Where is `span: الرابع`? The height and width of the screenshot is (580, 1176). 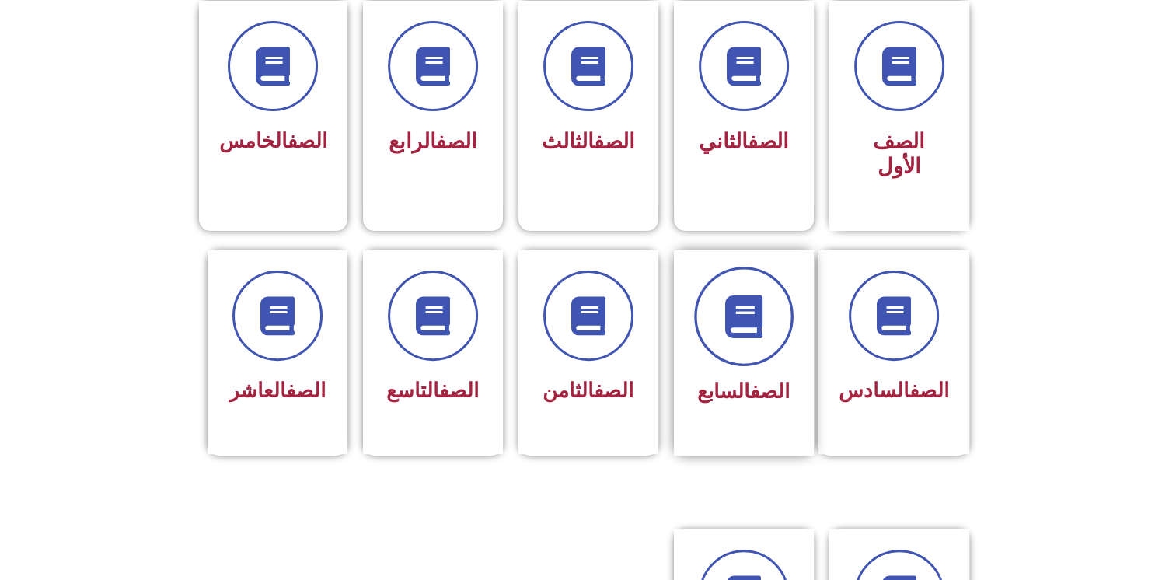 span: الرابع is located at coordinates (433, 141).